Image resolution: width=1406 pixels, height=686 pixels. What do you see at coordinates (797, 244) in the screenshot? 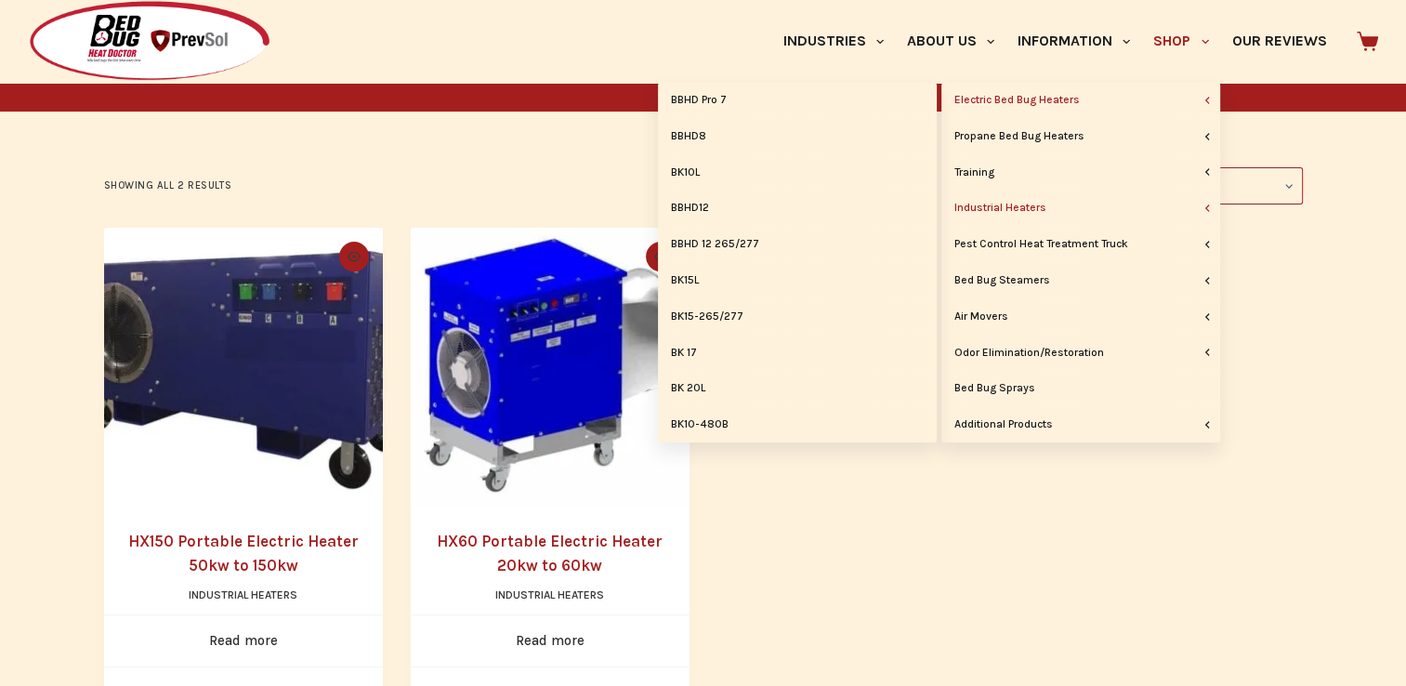
I see `a: BBHD 12 265/277` at bounding box center [797, 244].